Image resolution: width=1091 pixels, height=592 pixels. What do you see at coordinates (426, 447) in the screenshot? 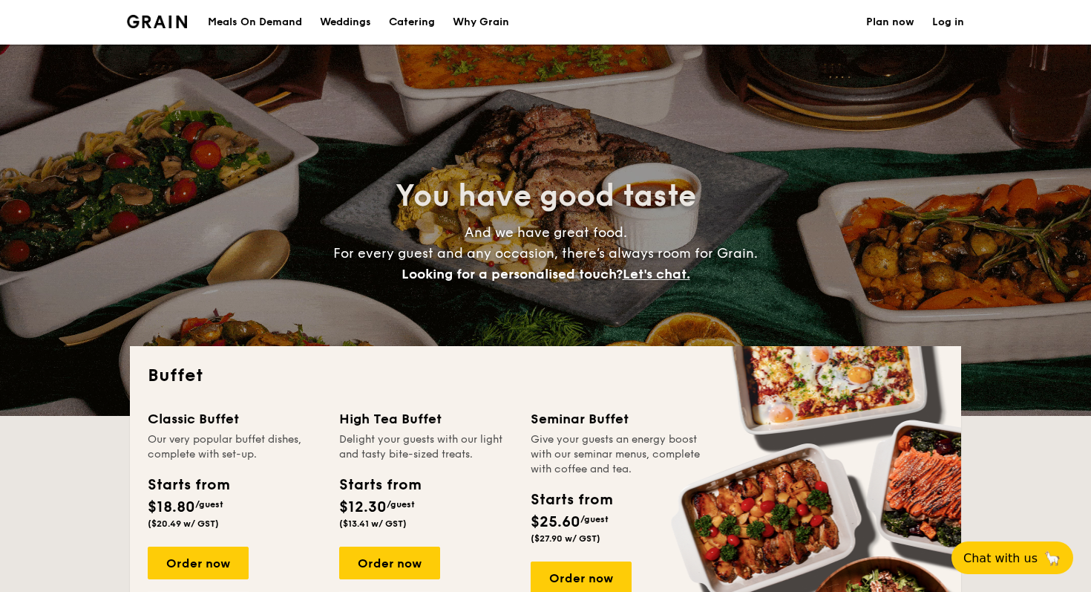
I see `div: Delight your guests with our light and tasty bite-sized treats.` at bounding box center [426, 447].